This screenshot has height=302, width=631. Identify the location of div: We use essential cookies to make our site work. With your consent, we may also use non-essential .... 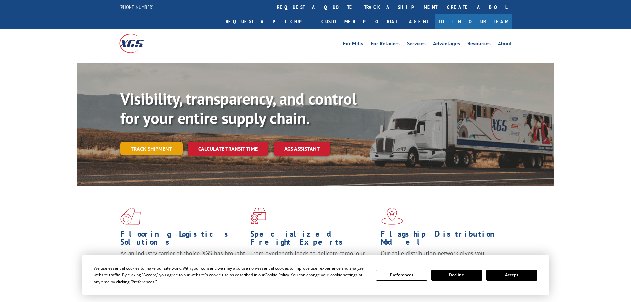
(231, 274).